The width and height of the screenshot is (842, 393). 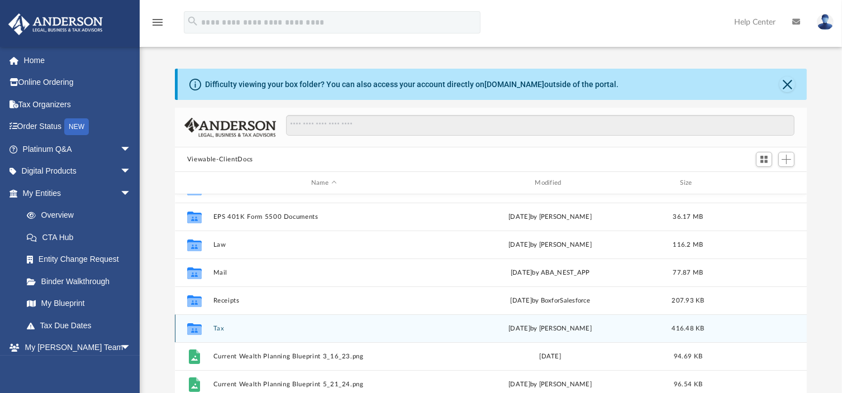 I want to click on a: Tax Organizers, so click(x=78, y=104).